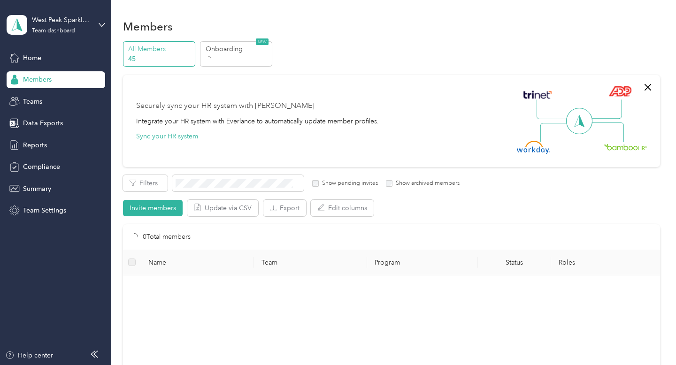  What do you see at coordinates (285, 208) in the screenshot?
I see `button: Export` at bounding box center [285, 208].